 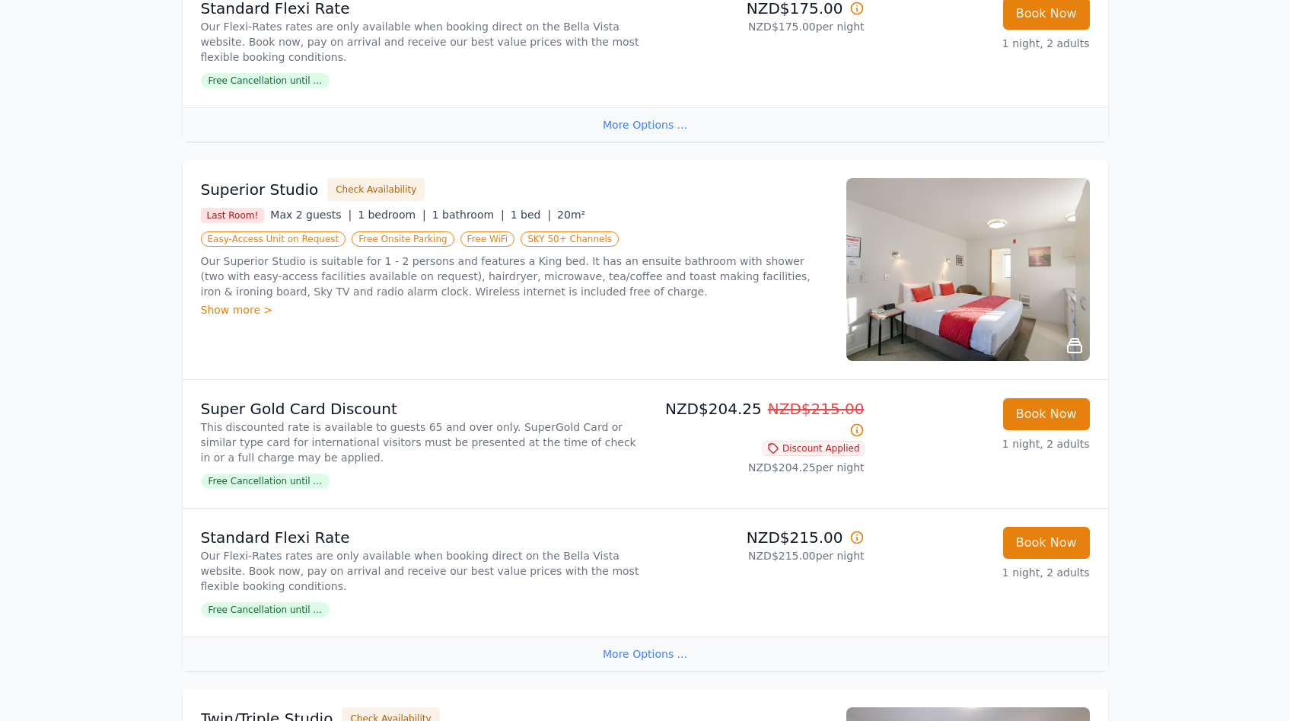 What do you see at coordinates (420, 409) in the screenshot?
I see `p: Super Gold Card Discount` at bounding box center [420, 409].